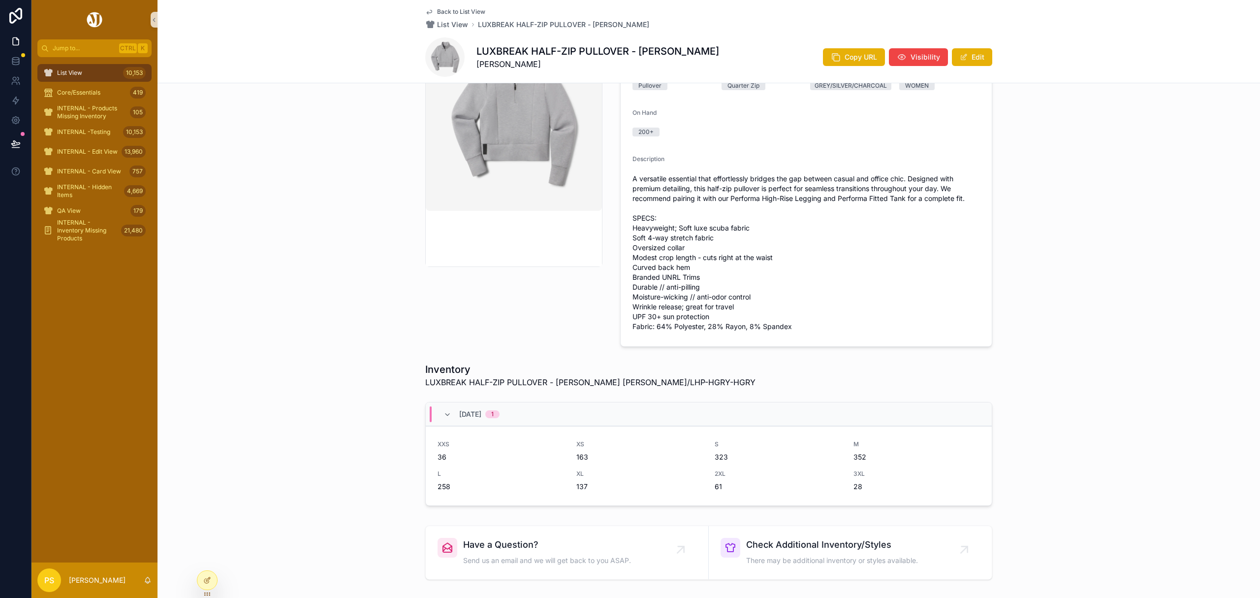  What do you see at coordinates (645, 112) in the screenshot?
I see `span: On Hand` at bounding box center [645, 112].